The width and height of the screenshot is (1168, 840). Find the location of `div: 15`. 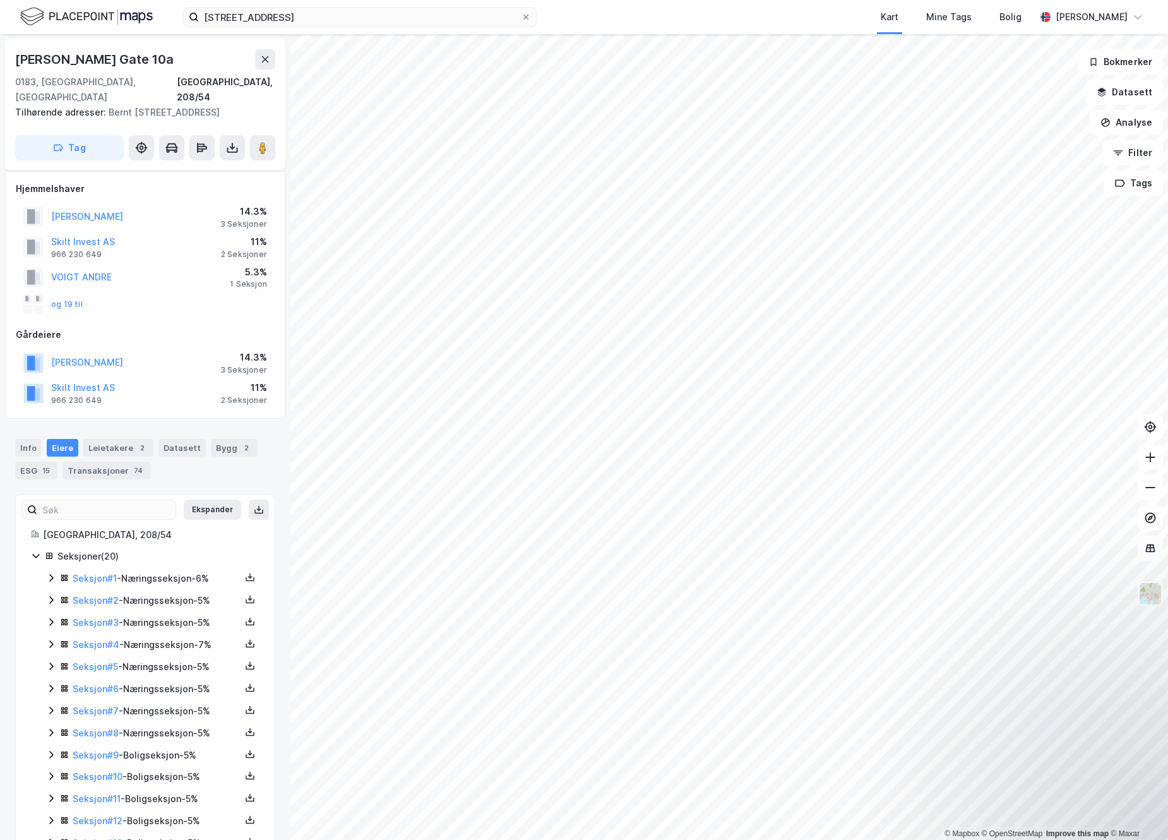

div: 15 is located at coordinates (46, 470).